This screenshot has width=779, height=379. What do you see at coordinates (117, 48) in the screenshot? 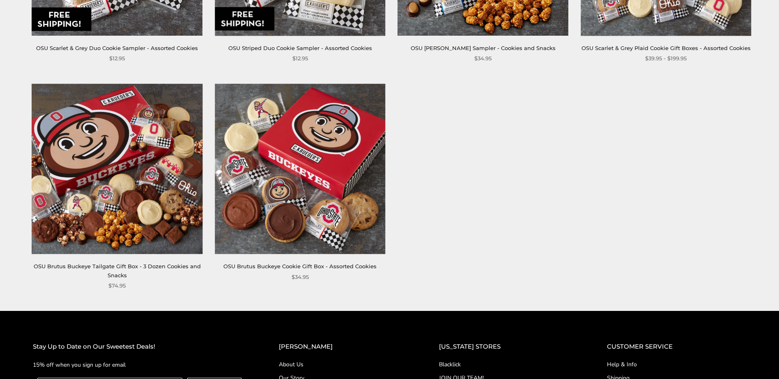
I see `a: OSU Scarlet & Grey Duo Cookie Sampler - Assorted Cookies` at bounding box center [117, 48].